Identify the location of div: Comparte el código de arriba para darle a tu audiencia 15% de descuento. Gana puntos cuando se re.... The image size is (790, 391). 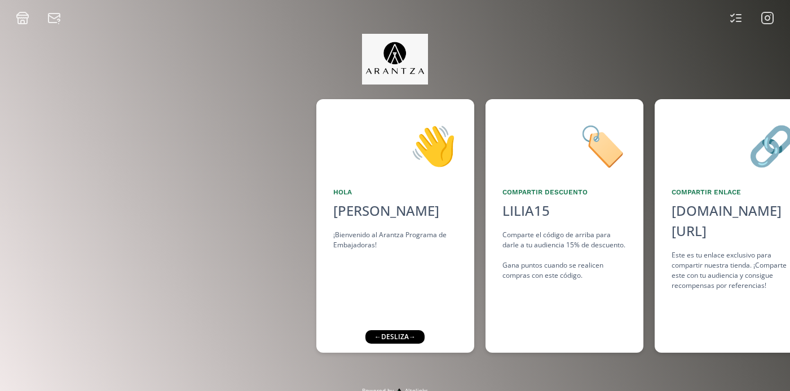
(564, 255).